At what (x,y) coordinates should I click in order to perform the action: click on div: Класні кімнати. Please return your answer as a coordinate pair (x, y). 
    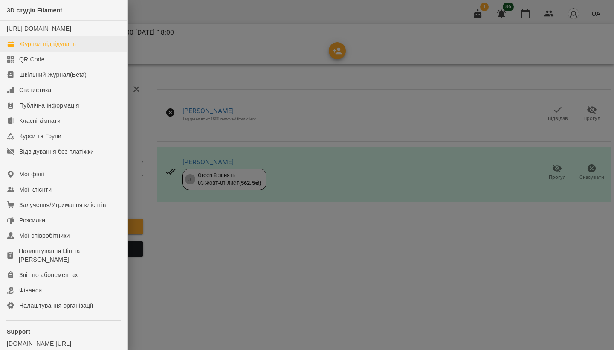
    Looking at the image, I should click on (40, 121).